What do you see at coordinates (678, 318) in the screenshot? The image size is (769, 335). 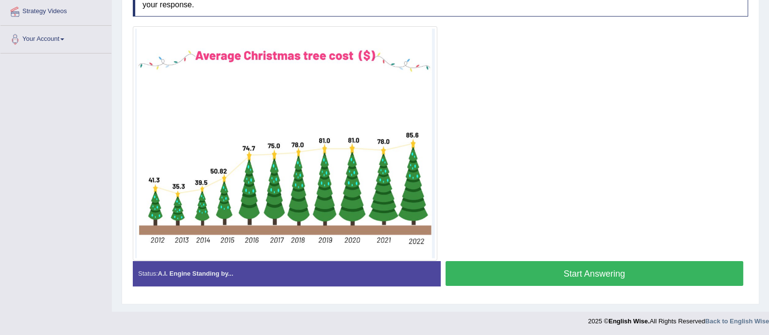 I see `div: 2025 © All Rights Reserved` at bounding box center [678, 318].